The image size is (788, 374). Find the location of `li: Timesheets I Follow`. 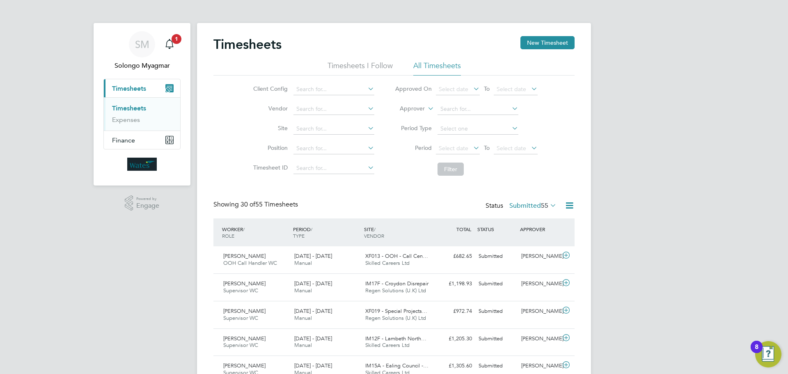

li: Timesheets I Follow is located at coordinates (360, 68).